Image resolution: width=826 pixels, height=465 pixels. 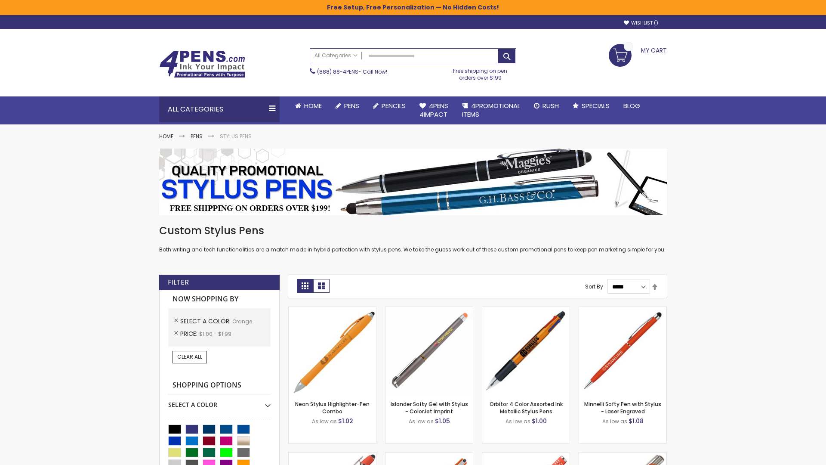 What do you see at coordinates (336, 55) in the screenshot?
I see `a: All Categories` at bounding box center [336, 55].